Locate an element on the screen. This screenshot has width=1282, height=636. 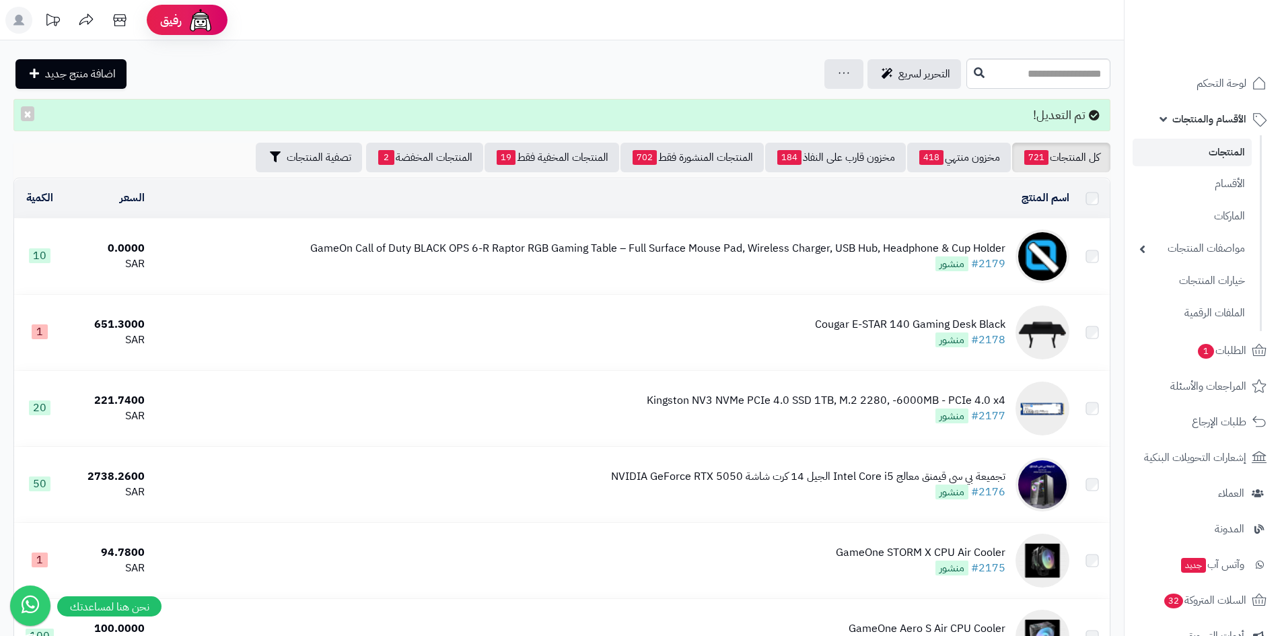
span: 184 is located at coordinates (789, 157).